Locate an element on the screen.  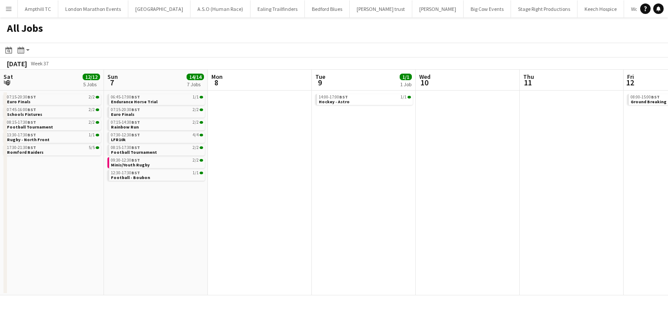
span: 09:30-12:30 is located at coordinates (125, 160).